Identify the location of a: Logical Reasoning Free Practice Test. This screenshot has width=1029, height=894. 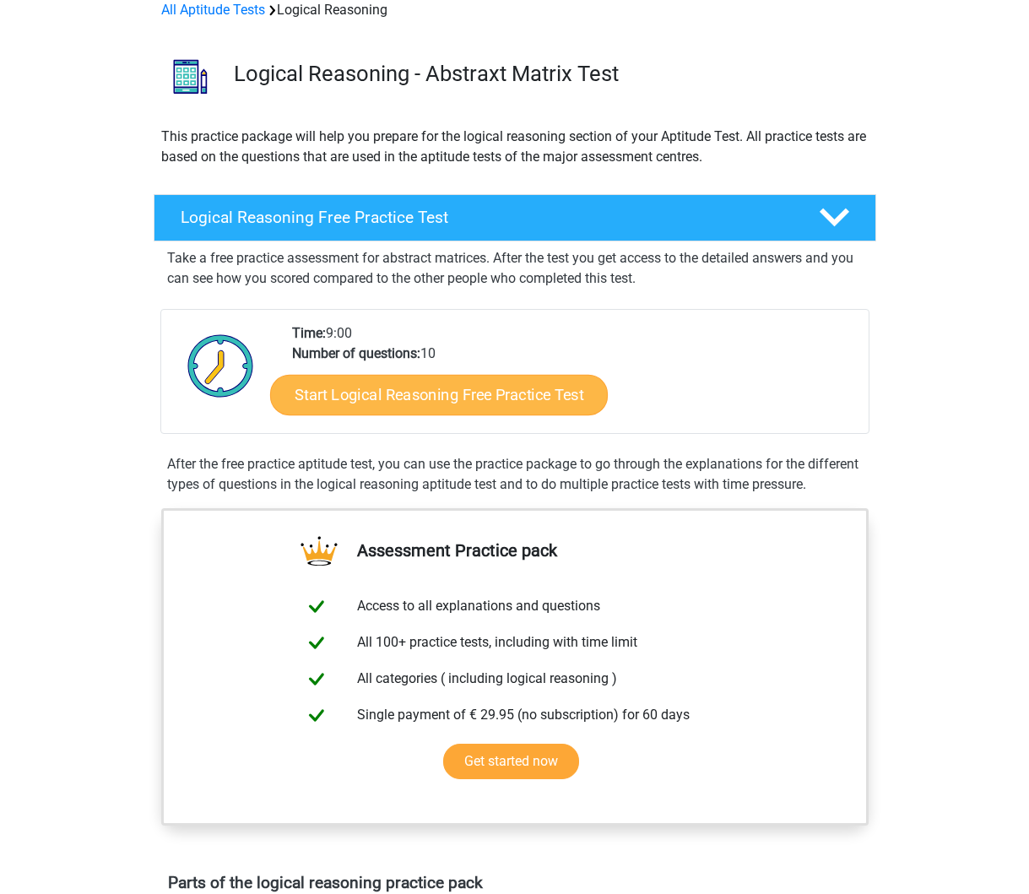
(515, 218).